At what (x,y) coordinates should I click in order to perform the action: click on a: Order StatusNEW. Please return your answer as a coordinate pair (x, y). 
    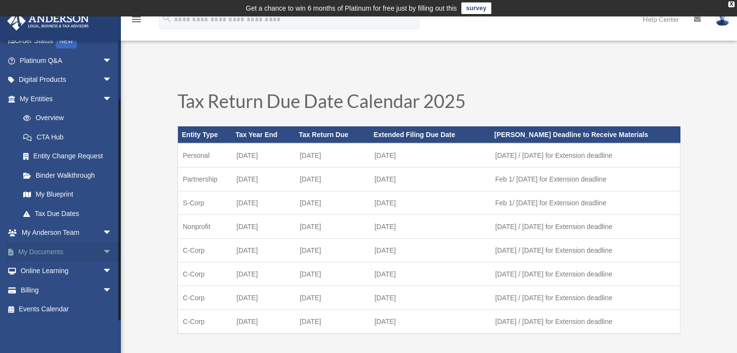
    Looking at the image, I should click on (67, 41).